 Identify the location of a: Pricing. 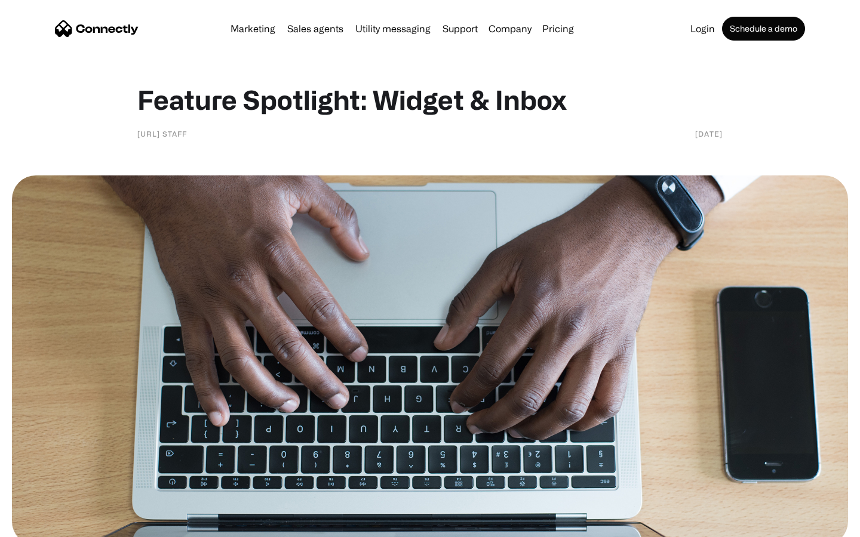
(558, 29).